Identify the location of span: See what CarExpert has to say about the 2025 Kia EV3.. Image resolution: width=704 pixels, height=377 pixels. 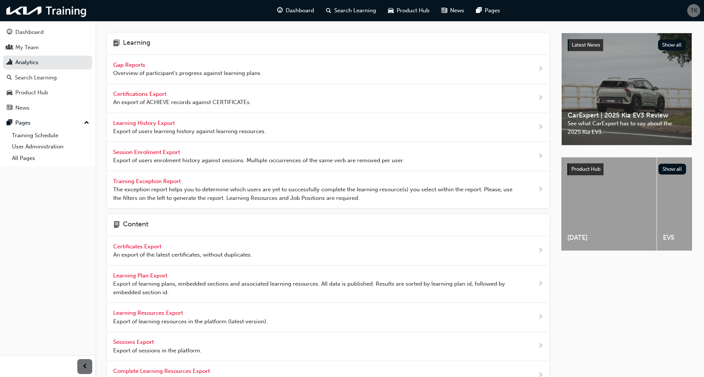
(626, 128).